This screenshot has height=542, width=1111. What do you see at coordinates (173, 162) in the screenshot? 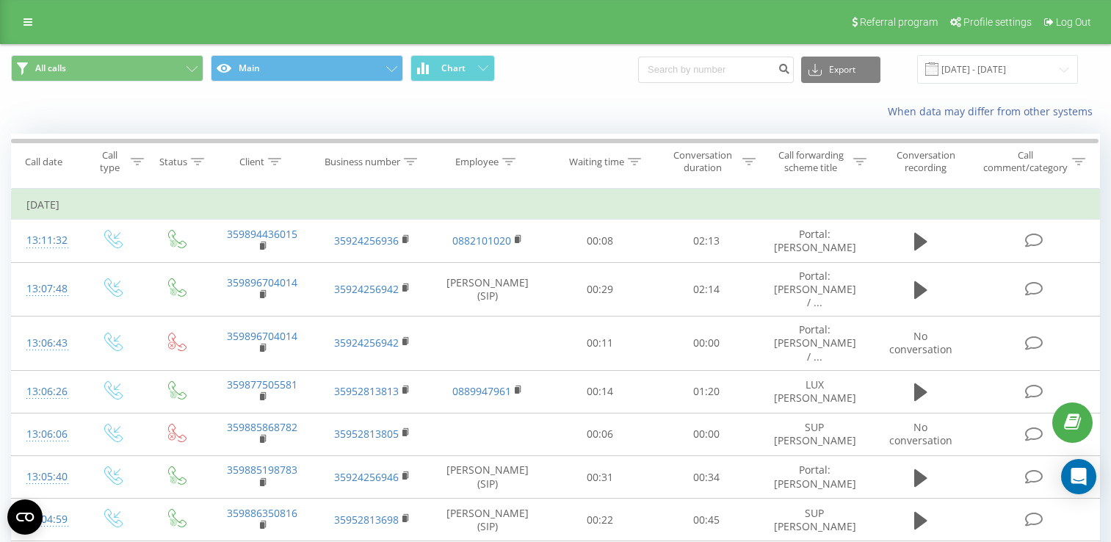
I see `div: Status` at bounding box center [173, 162].